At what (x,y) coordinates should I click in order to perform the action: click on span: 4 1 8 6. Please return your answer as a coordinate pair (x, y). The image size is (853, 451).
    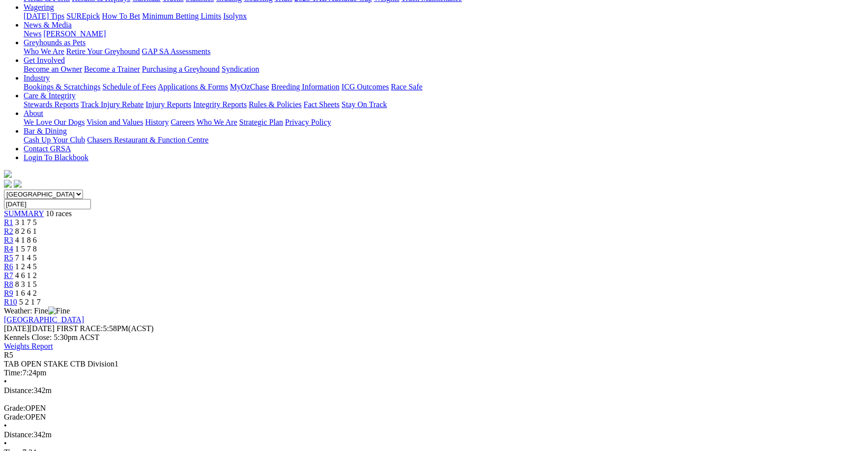
    Looking at the image, I should click on (26, 240).